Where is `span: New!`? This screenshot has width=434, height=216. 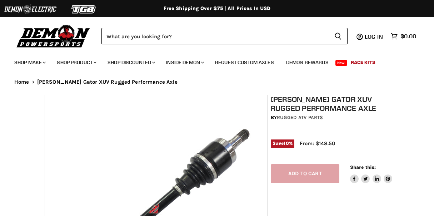
span: New! is located at coordinates (341, 63).